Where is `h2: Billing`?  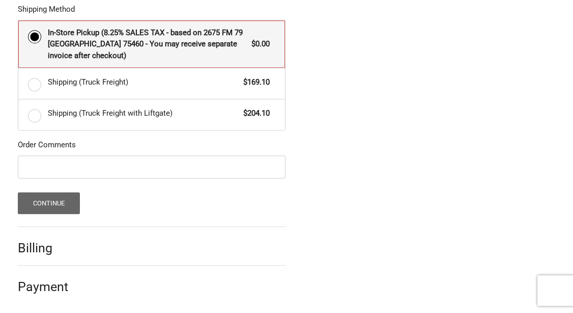 h2: Billing is located at coordinates (47, 247).